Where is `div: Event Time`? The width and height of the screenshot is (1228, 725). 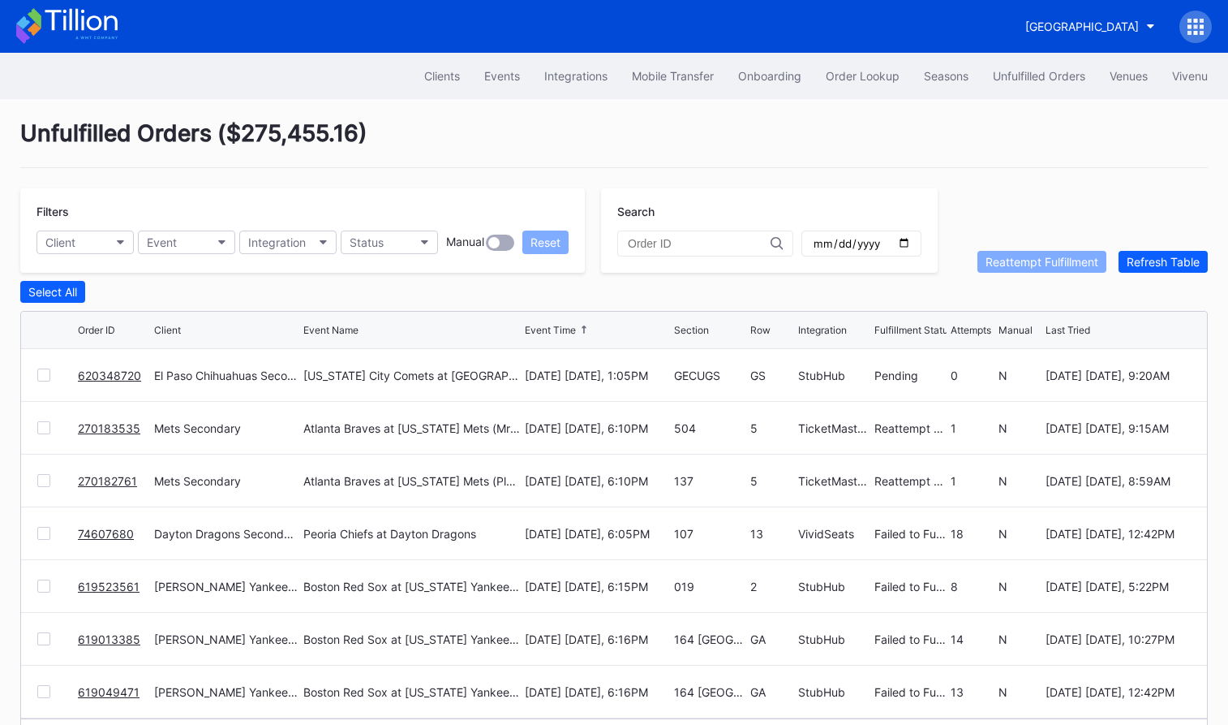 div: Event Time is located at coordinates (550, 329).